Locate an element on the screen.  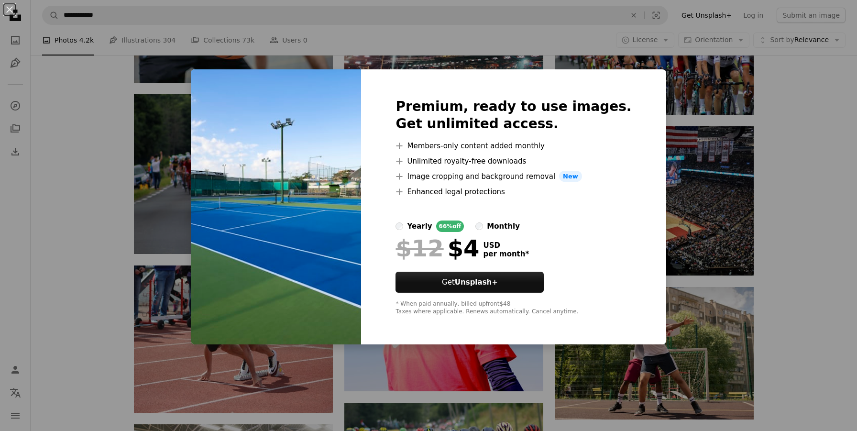
div: $4 is located at coordinates (437, 248).